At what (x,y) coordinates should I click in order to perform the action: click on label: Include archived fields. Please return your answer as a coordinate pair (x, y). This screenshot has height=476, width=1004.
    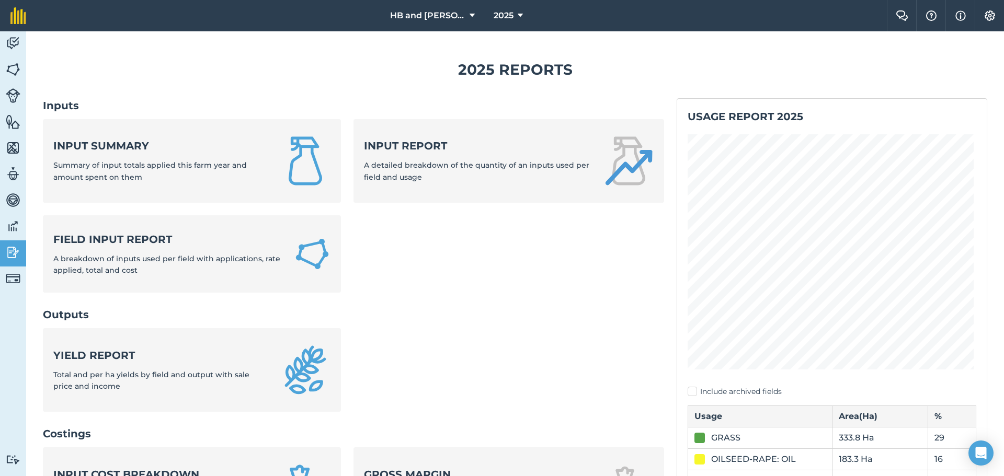
    Looking at the image, I should click on (832, 392).